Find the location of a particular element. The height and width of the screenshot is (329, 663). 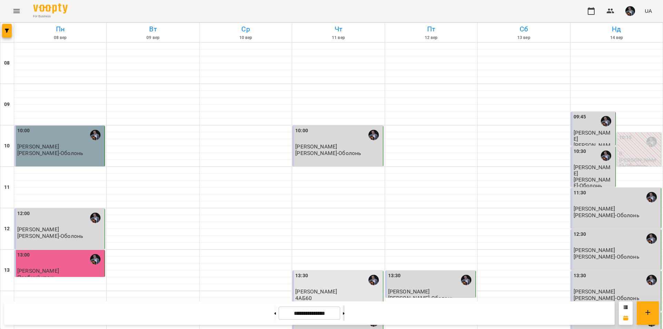

label: 10:15 is located at coordinates (625, 138).